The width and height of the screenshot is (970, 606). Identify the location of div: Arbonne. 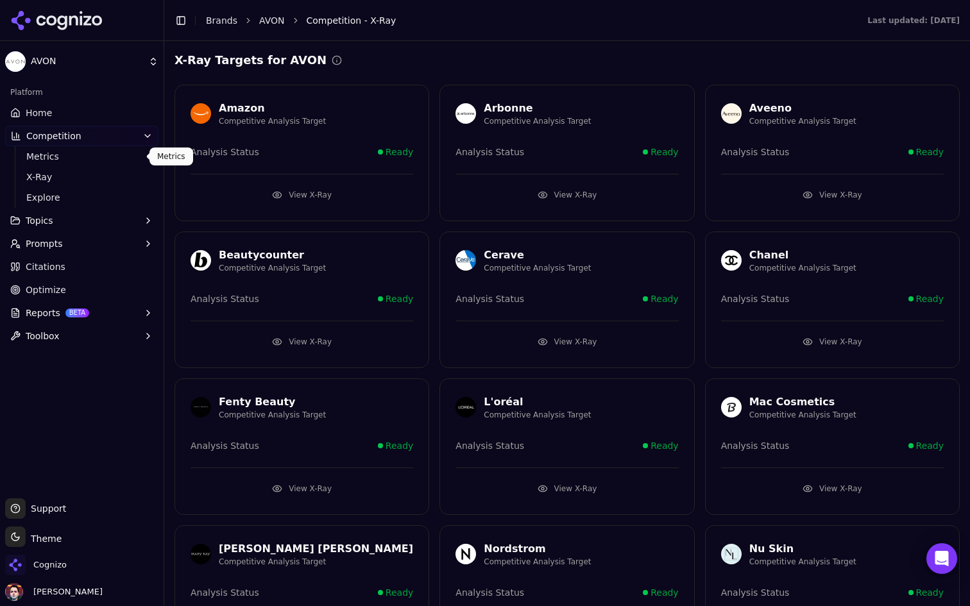
(537, 108).